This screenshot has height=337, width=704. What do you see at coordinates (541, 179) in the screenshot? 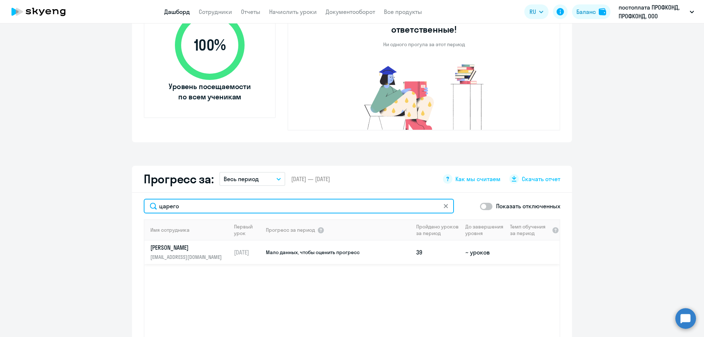
I see `span: Скачать отчет` at bounding box center [541, 179].